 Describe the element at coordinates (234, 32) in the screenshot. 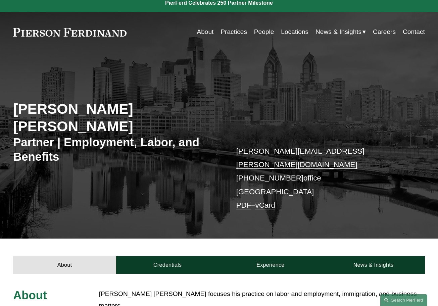

I see `a: Practices` at that location.